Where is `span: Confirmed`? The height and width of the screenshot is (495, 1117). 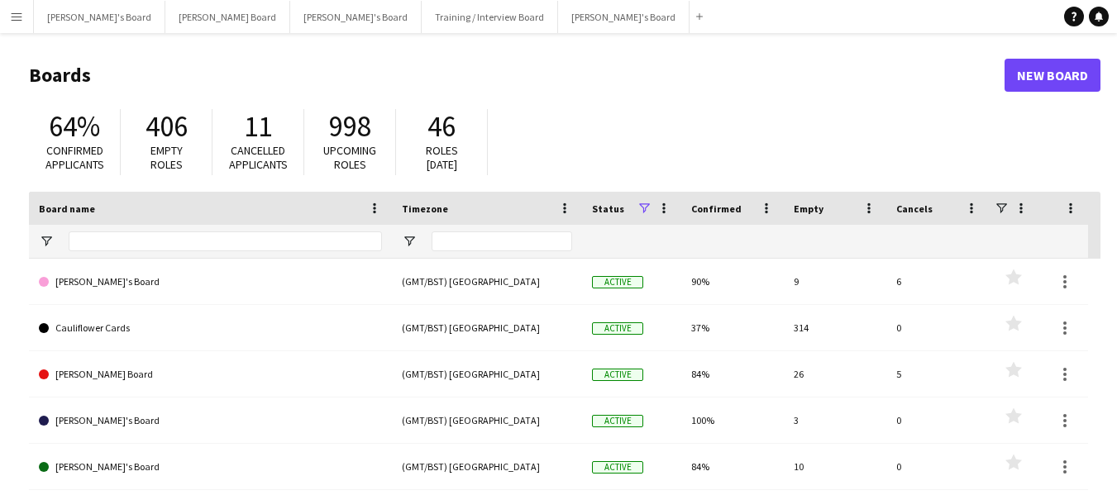 span: Confirmed is located at coordinates (716, 208).